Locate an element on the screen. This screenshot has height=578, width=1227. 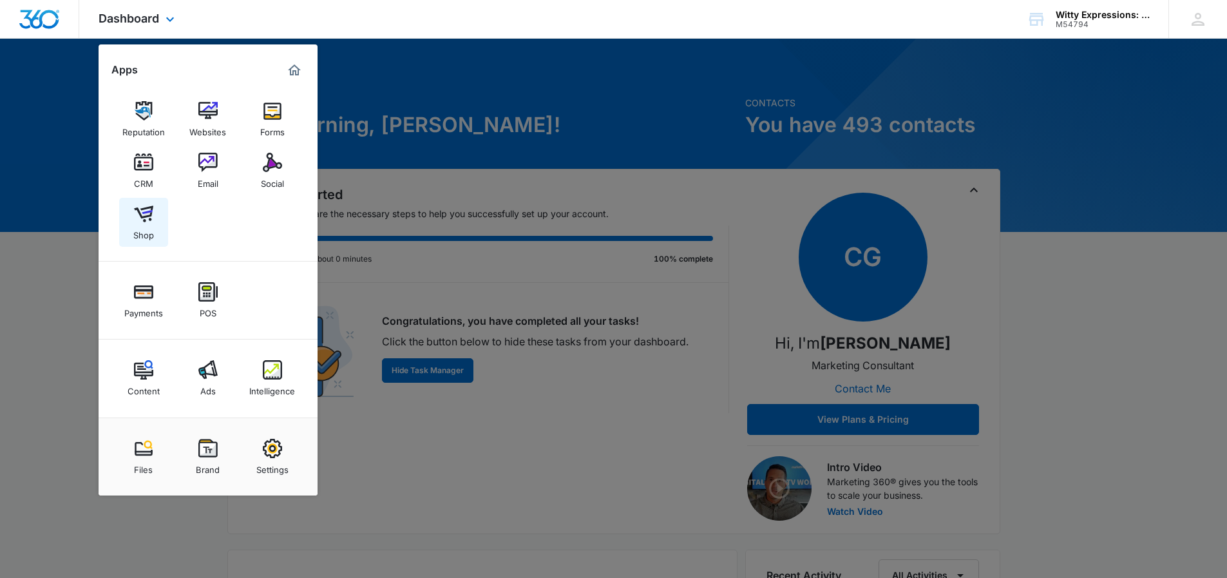
div: Brand is located at coordinates (207, 466).